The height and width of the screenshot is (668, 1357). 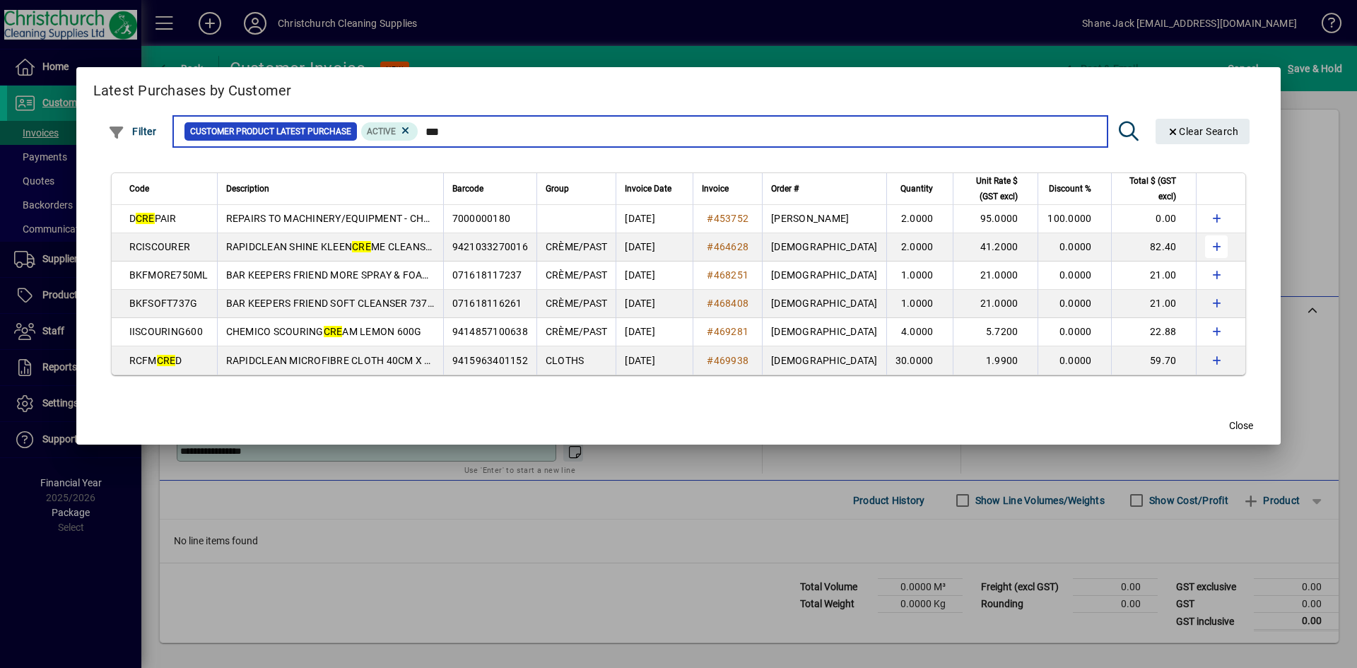 What do you see at coordinates (163, 303) in the screenshot?
I see `span: BKFSOFT737G` at bounding box center [163, 303].